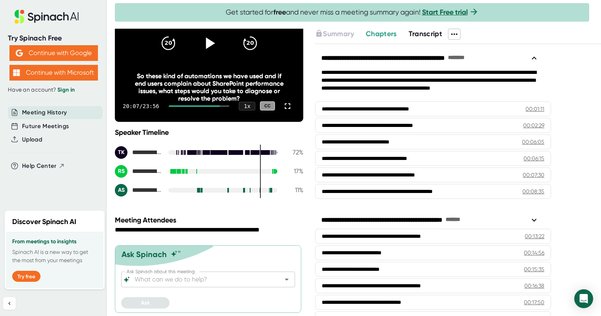 This screenshot has width=601, height=316. What do you see at coordinates (381, 34) in the screenshot?
I see `span: Chapters` at bounding box center [381, 34].